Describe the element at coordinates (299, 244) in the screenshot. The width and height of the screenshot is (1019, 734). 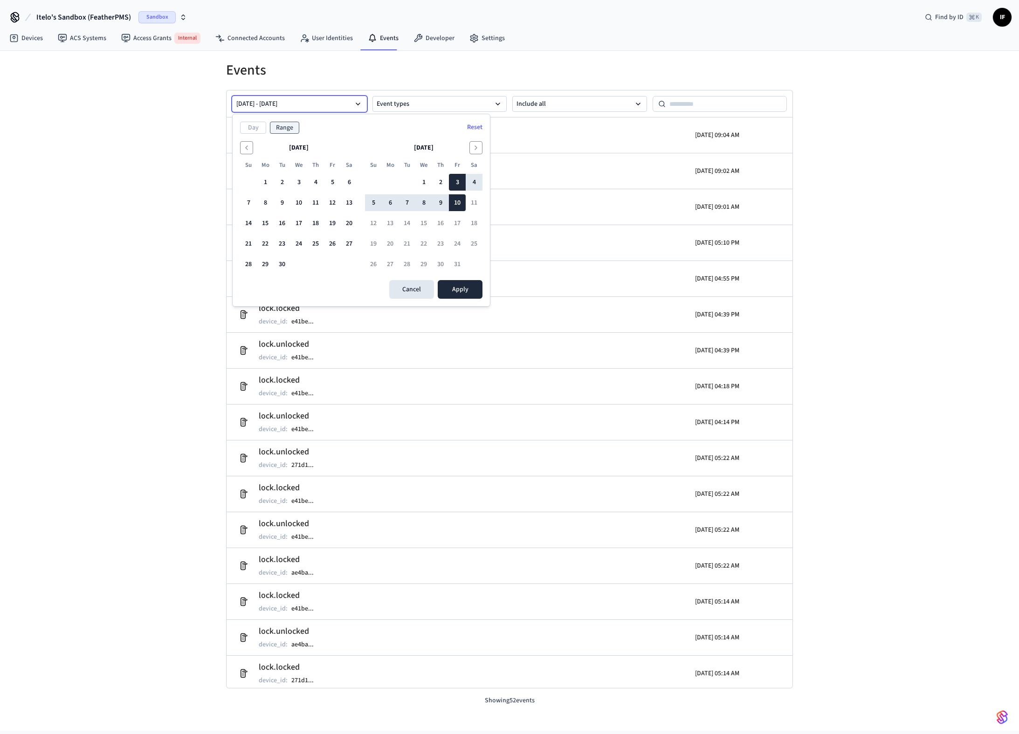
I see `button: Wednesday, September 24th, 2025` at that location.